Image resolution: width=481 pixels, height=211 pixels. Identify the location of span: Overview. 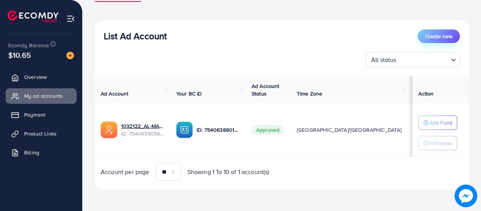
(35, 77).